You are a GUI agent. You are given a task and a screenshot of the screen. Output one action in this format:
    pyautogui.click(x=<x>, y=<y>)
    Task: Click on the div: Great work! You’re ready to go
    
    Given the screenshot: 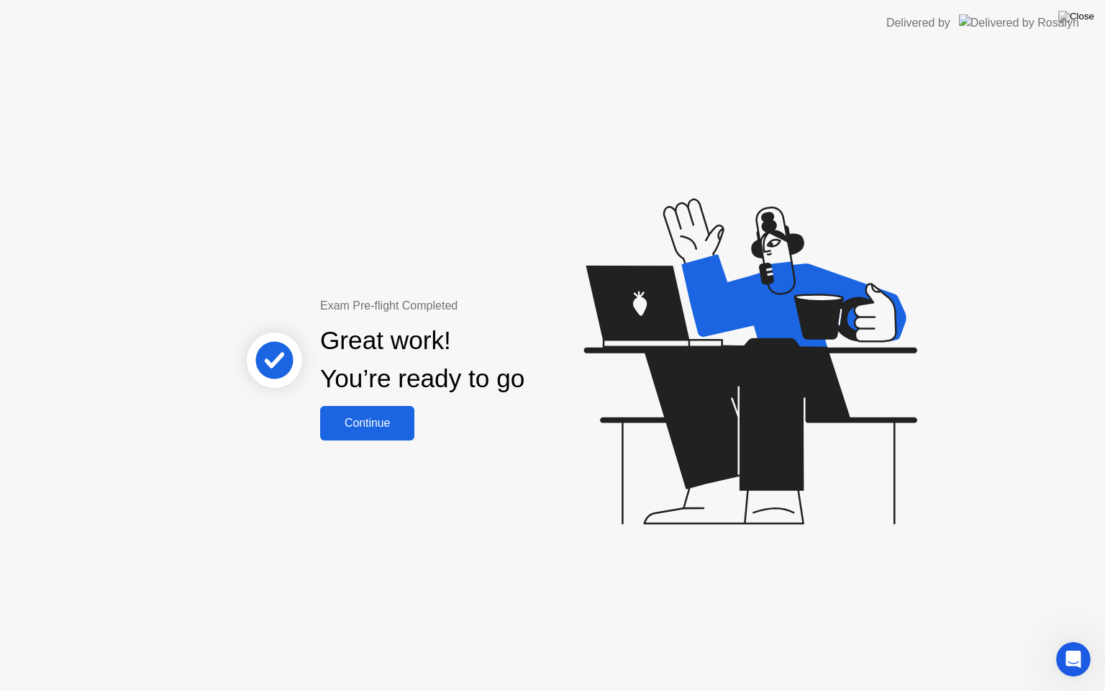 What is the action you would take?
    pyautogui.click(x=422, y=360)
    